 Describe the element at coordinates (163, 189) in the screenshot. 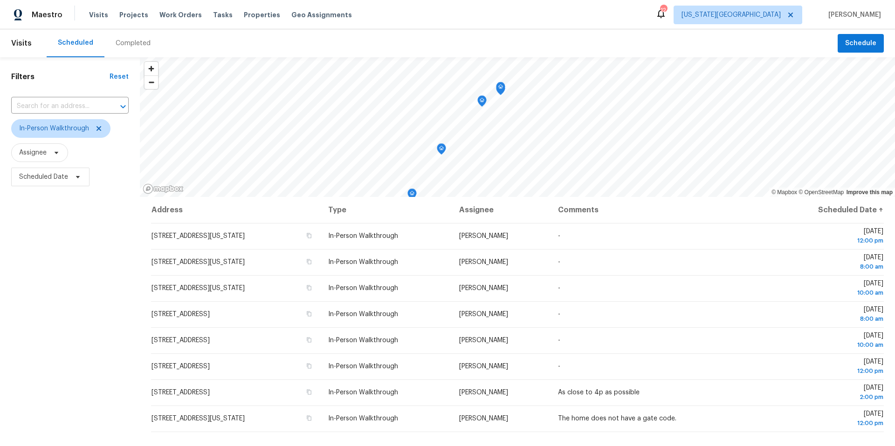

I see `a: Mapbox homepage` at that location.